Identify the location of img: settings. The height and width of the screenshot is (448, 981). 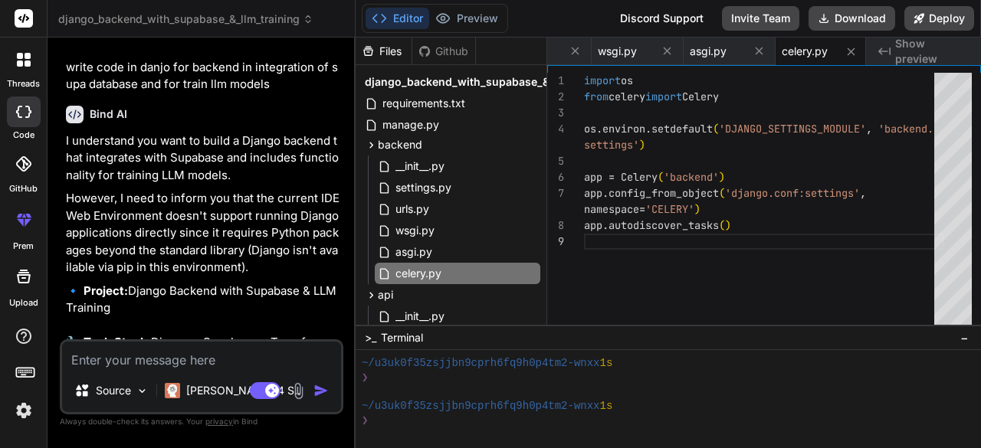
(24, 411).